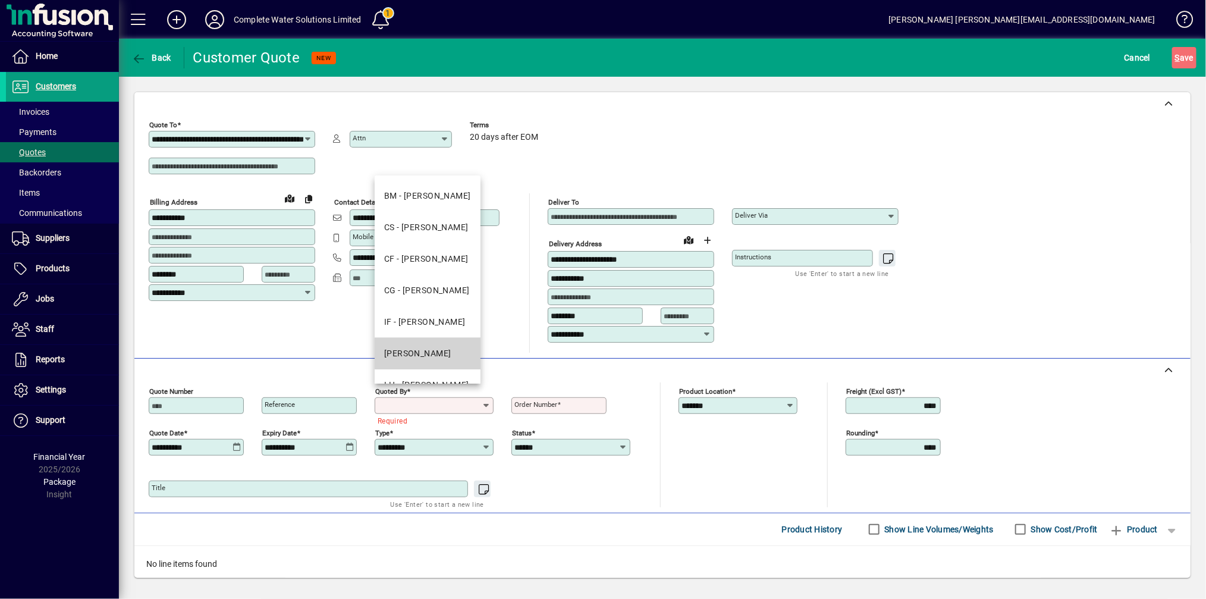  Describe the element at coordinates (753, 257) in the screenshot. I see `mat-label: Instructions` at that location.